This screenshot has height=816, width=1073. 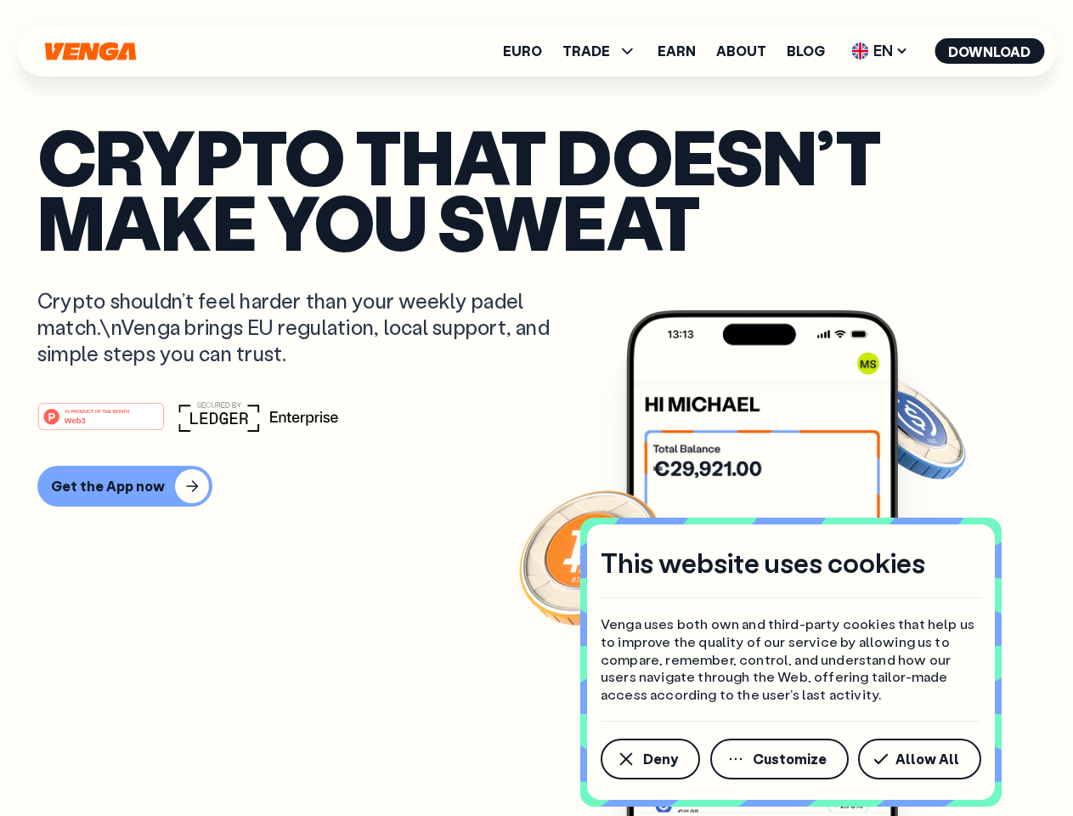 What do you see at coordinates (989, 51) in the screenshot?
I see `button: Download` at bounding box center [989, 51].